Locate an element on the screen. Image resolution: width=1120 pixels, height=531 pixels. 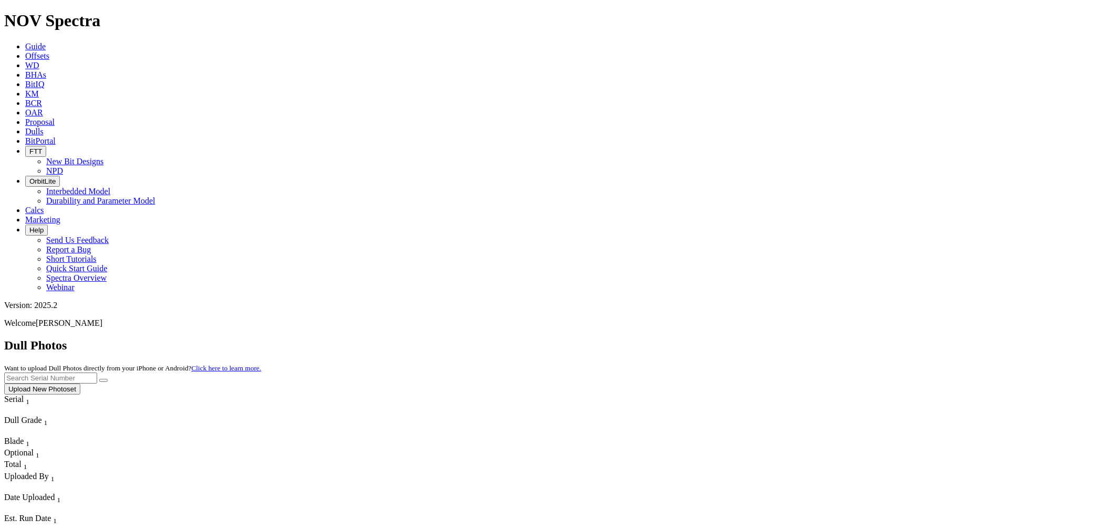
div: Serial Sort None is located at coordinates (26, 400).